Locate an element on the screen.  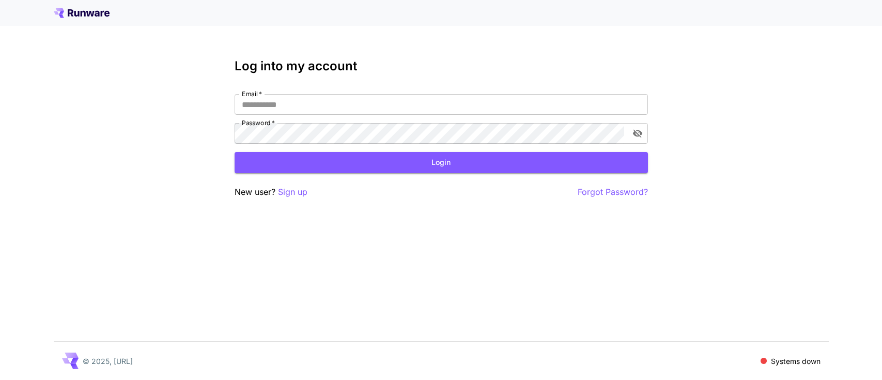
button: Login is located at coordinates (441, 162).